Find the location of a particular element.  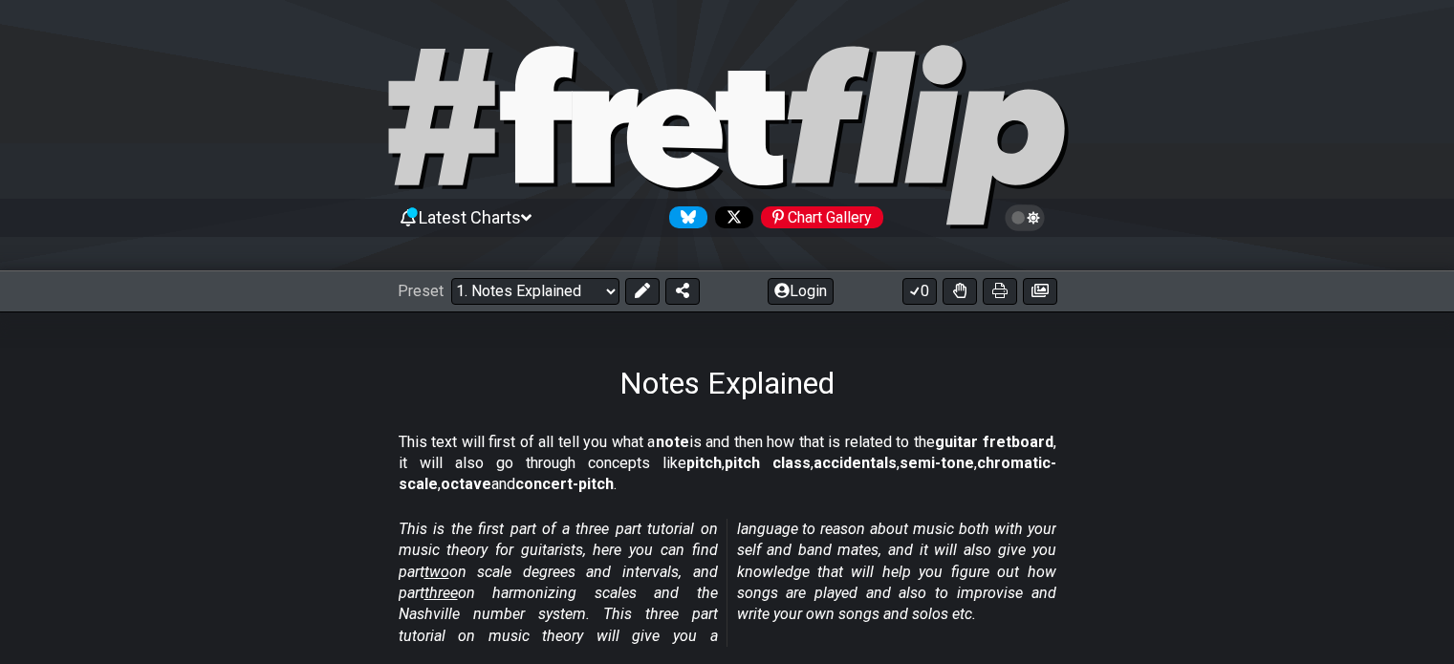

h1: Notes Explained is located at coordinates (726, 383).